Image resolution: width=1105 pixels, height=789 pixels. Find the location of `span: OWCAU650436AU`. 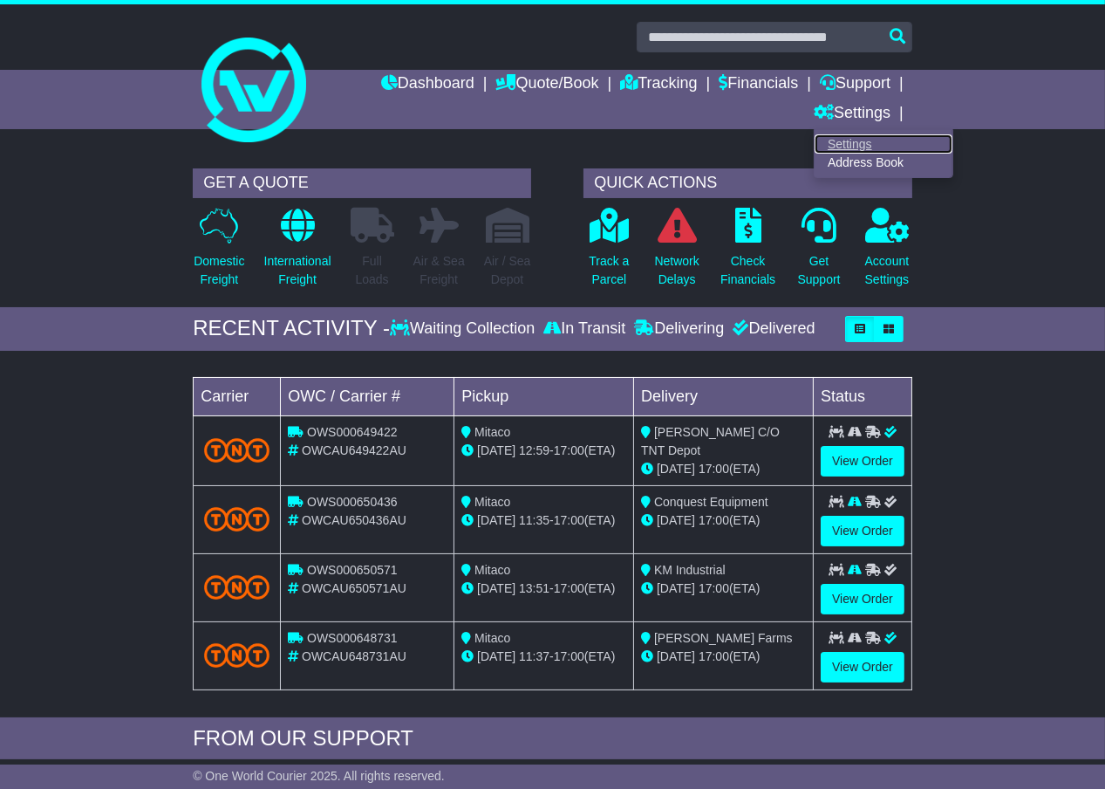

span: OWCAU650436AU is located at coordinates (354, 520).